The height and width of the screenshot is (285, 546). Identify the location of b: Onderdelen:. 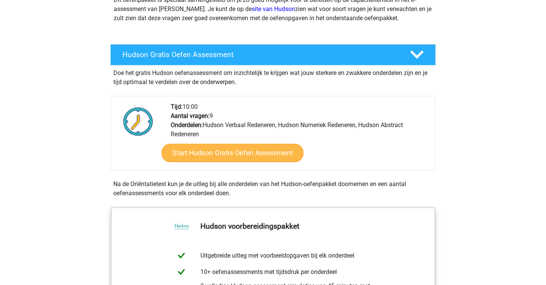
(187, 125).